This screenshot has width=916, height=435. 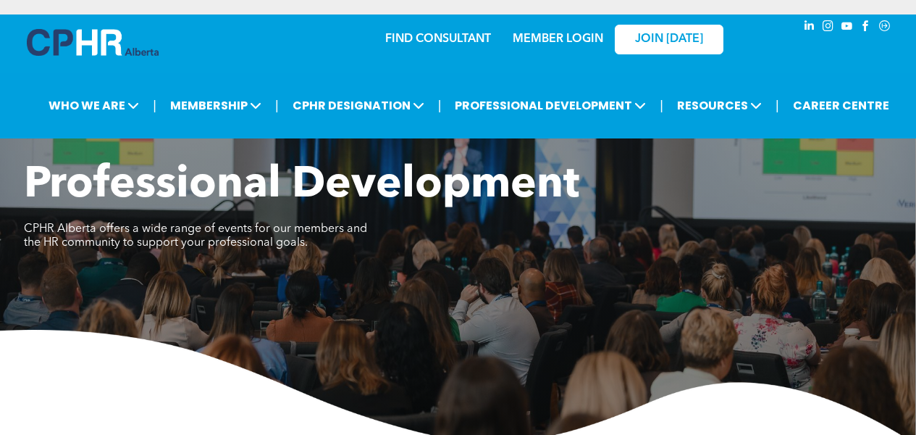 I want to click on a: youtube, so click(x=847, y=28).